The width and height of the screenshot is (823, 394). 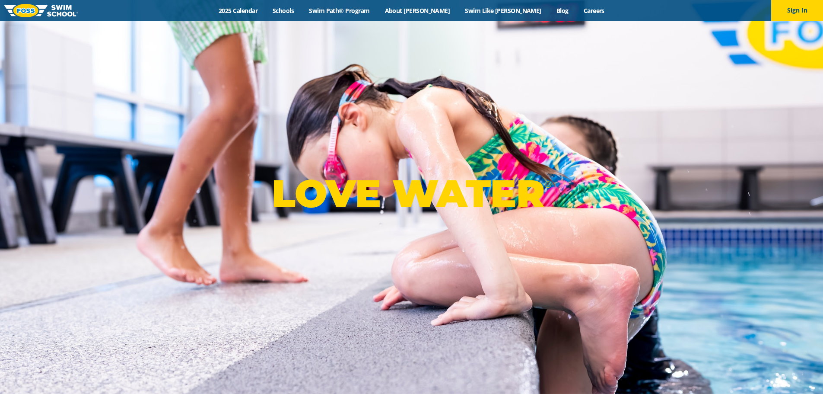 I want to click on img: FOSS Swim School Logo, so click(x=41, y=10).